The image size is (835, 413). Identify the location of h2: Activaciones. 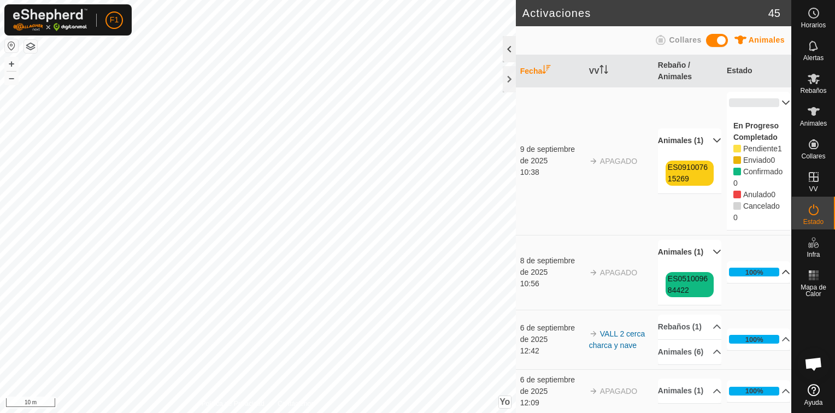
(646, 13).